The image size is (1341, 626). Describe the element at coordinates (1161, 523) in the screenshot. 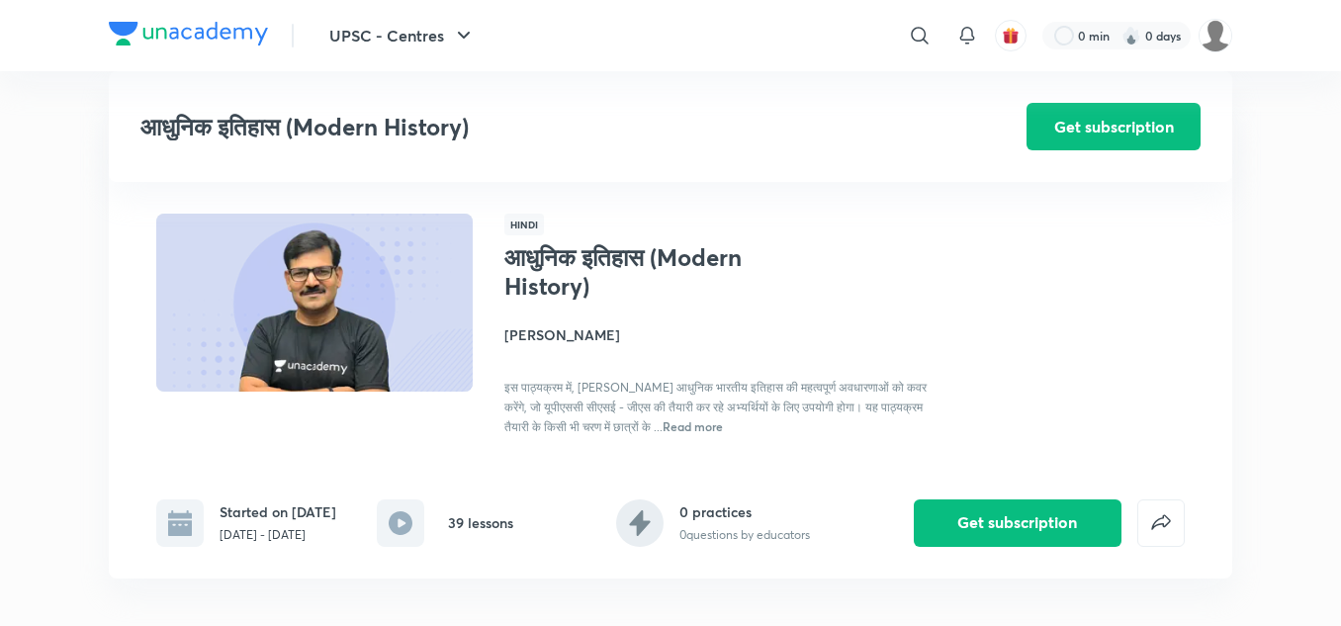

I see `button: false` at that location.